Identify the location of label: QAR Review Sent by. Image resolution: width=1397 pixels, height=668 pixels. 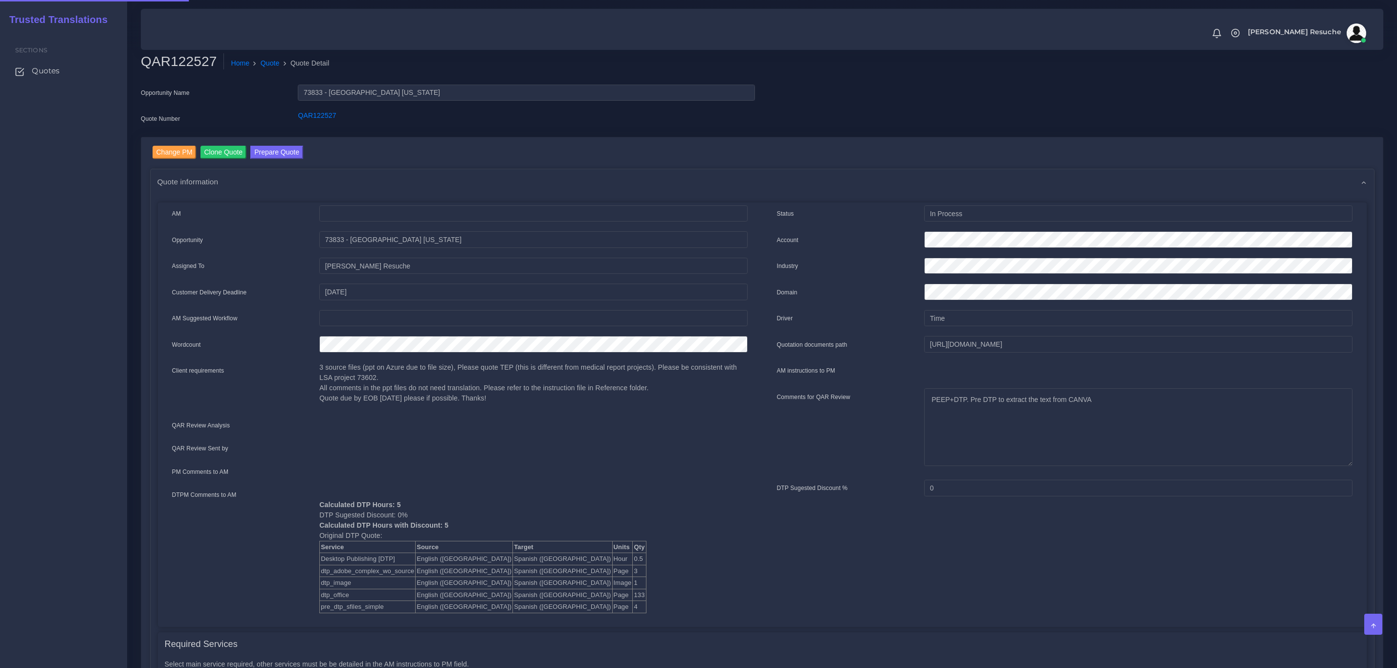
(200, 449).